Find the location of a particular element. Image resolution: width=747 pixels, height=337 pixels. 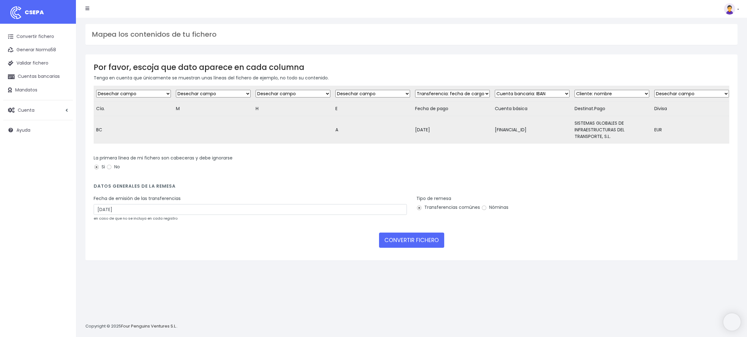

h4: Datos generales de la remesa is located at coordinates (411, 188).